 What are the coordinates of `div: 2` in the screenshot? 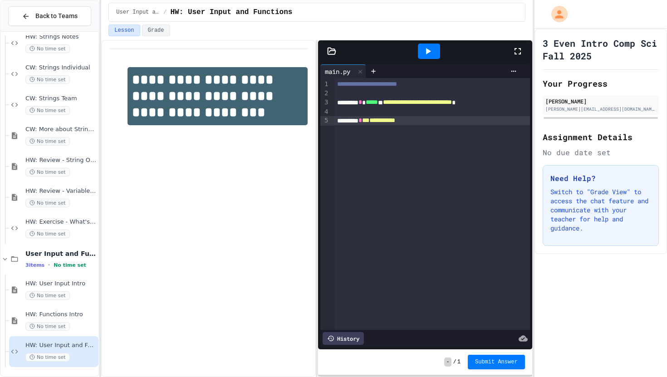 It's located at (325, 93).